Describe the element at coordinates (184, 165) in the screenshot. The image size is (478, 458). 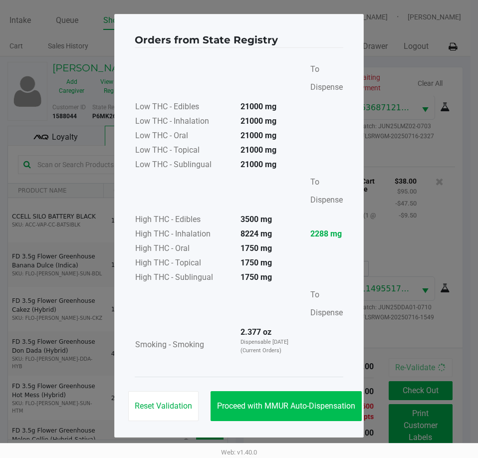
I see `td: Low THC - Sublingual` at that location.